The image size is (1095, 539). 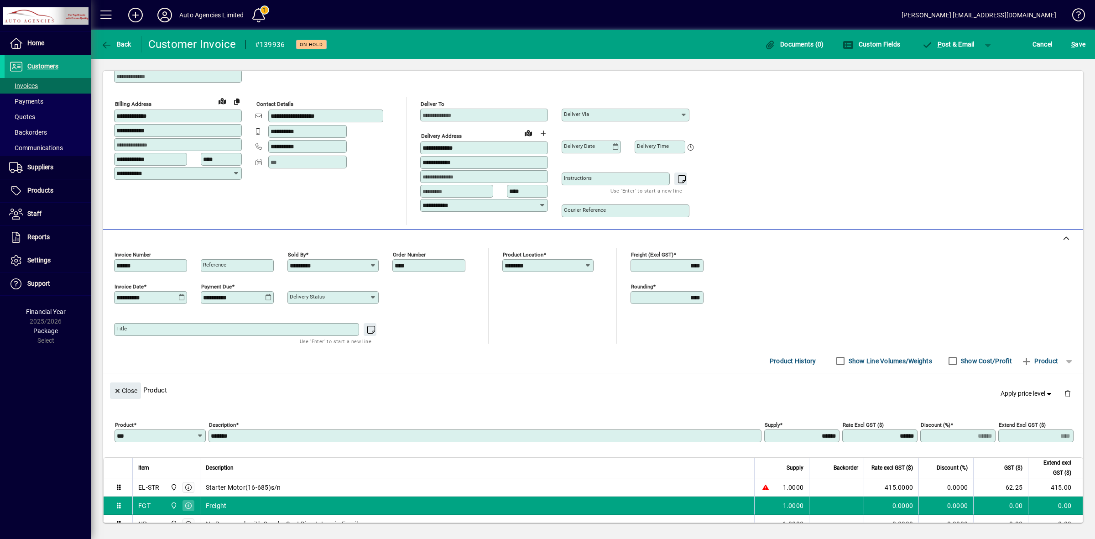 I want to click on button: Product, so click(x=1039, y=361).